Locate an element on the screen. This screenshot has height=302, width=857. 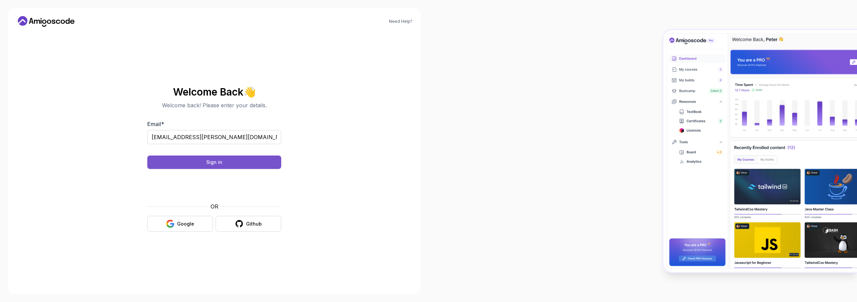
p: OR is located at coordinates (214, 206).